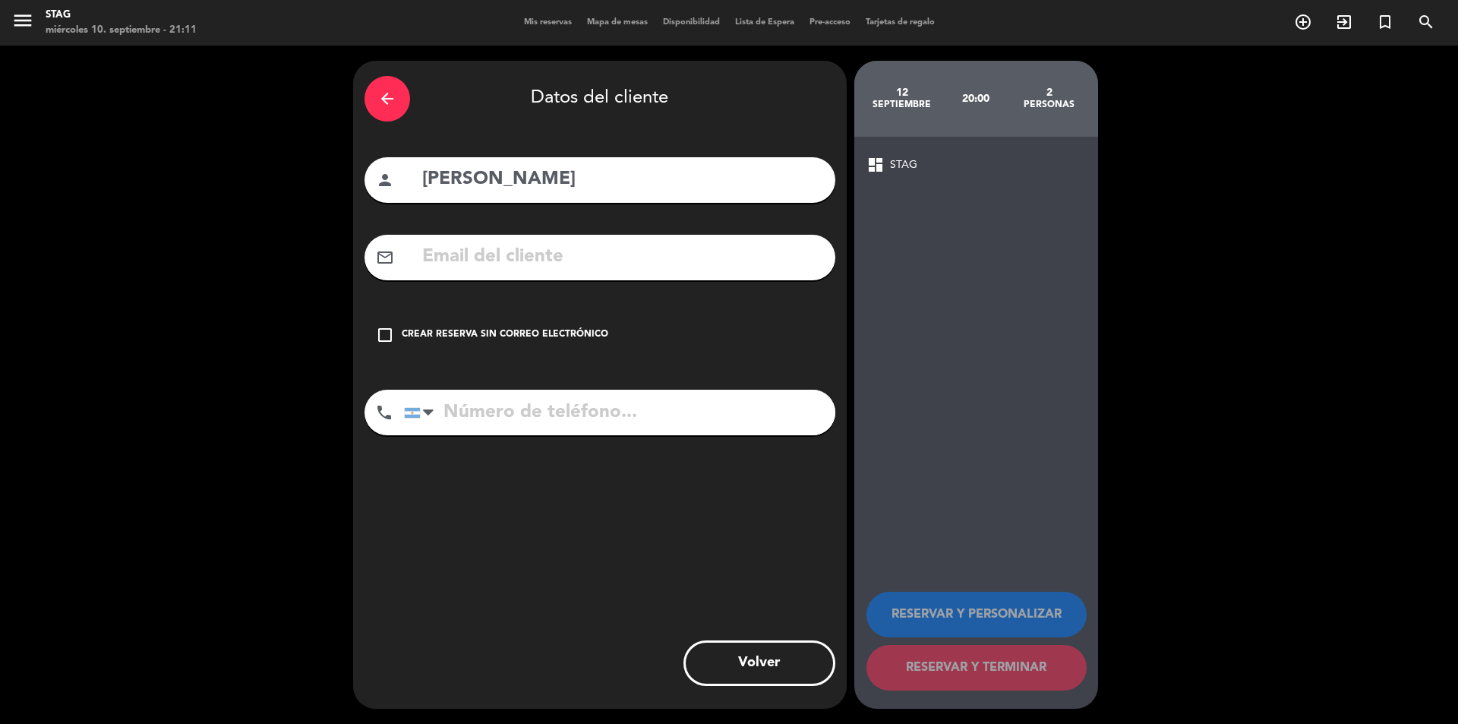 The image size is (1458, 724). I want to click on span: dashboard, so click(876, 165).